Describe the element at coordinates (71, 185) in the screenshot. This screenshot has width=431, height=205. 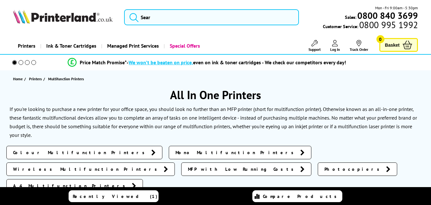
I see `span: A4 Multifunction Printers` at that location.